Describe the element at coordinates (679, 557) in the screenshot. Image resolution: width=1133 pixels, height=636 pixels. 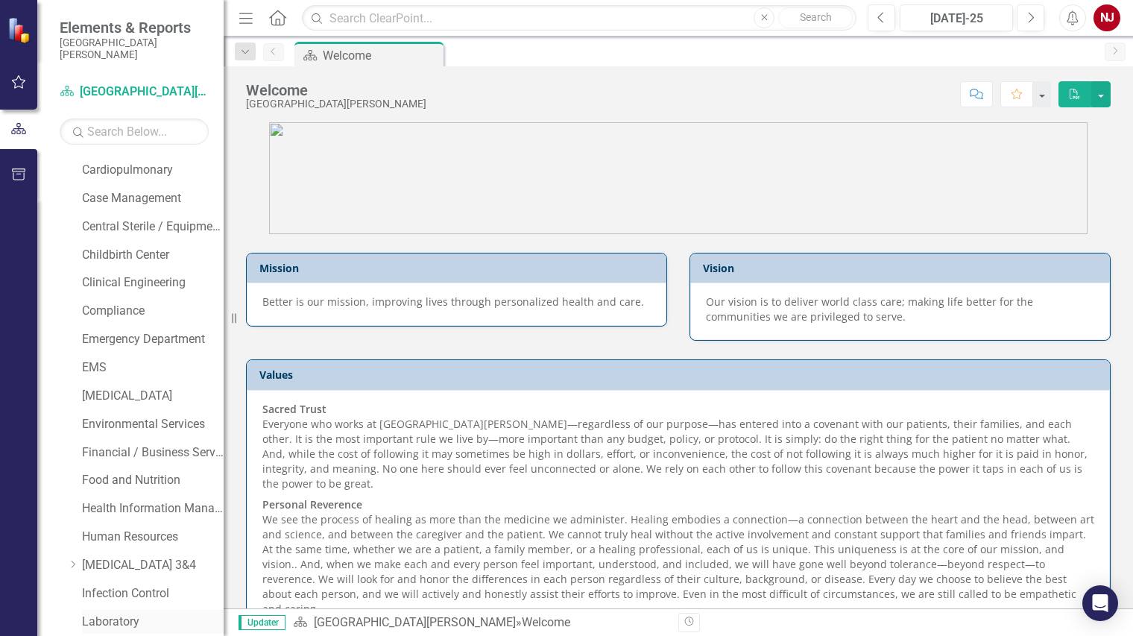
I see `p: We see the process of healing as more than the medicine we administer. Healing embodies a connect...` at that location.